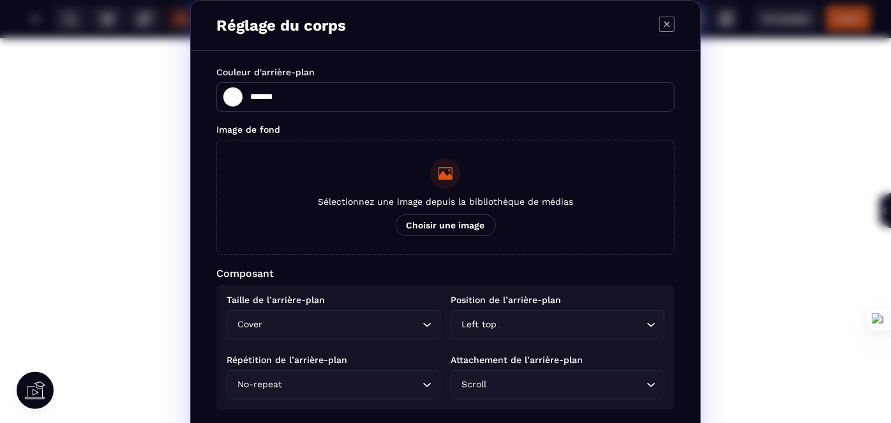 This screenshot has height=423, width=891. What do you see at coordinates (446, 273) in the screenshot?
I see `p: Composant` at bounding box center [446, 273].